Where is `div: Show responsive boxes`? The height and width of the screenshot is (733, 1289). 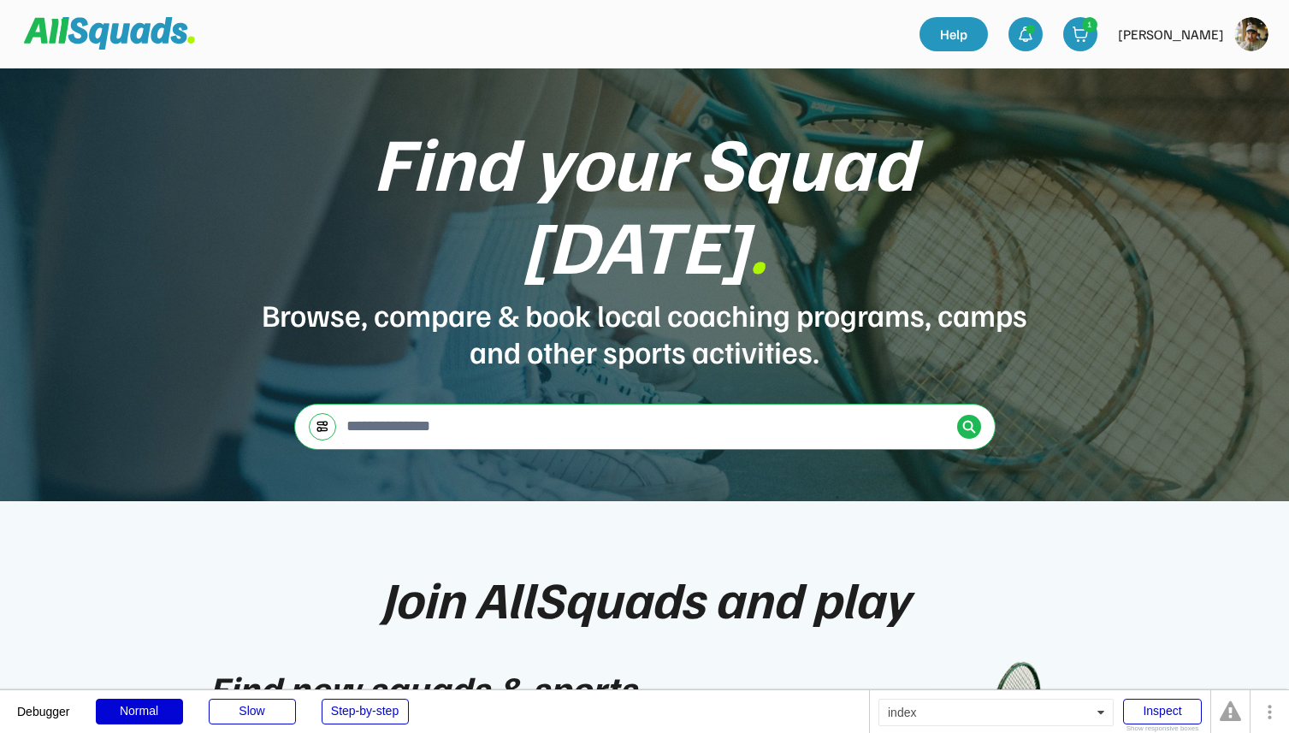
div: Show responsive boxes is located at coordinates (1162, 729).